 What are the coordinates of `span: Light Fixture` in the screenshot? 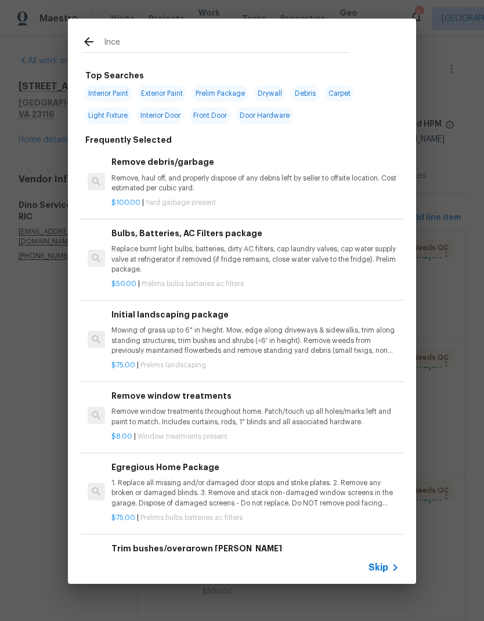 It's located at (108, 115).